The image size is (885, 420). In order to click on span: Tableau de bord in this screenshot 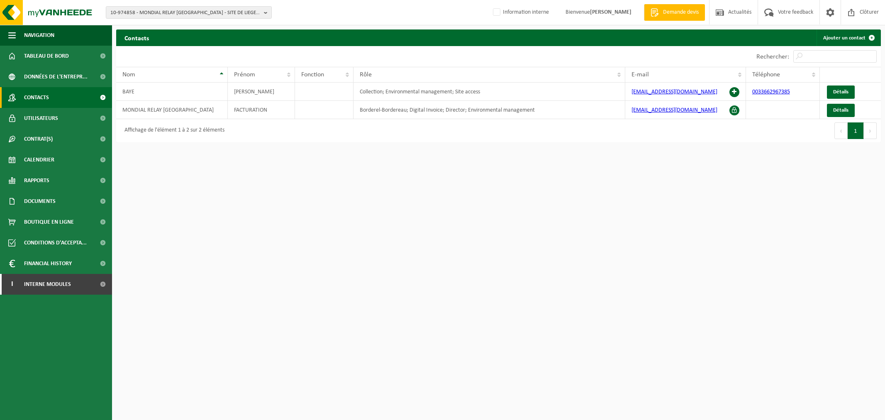, I will do `click(46, 56)`.